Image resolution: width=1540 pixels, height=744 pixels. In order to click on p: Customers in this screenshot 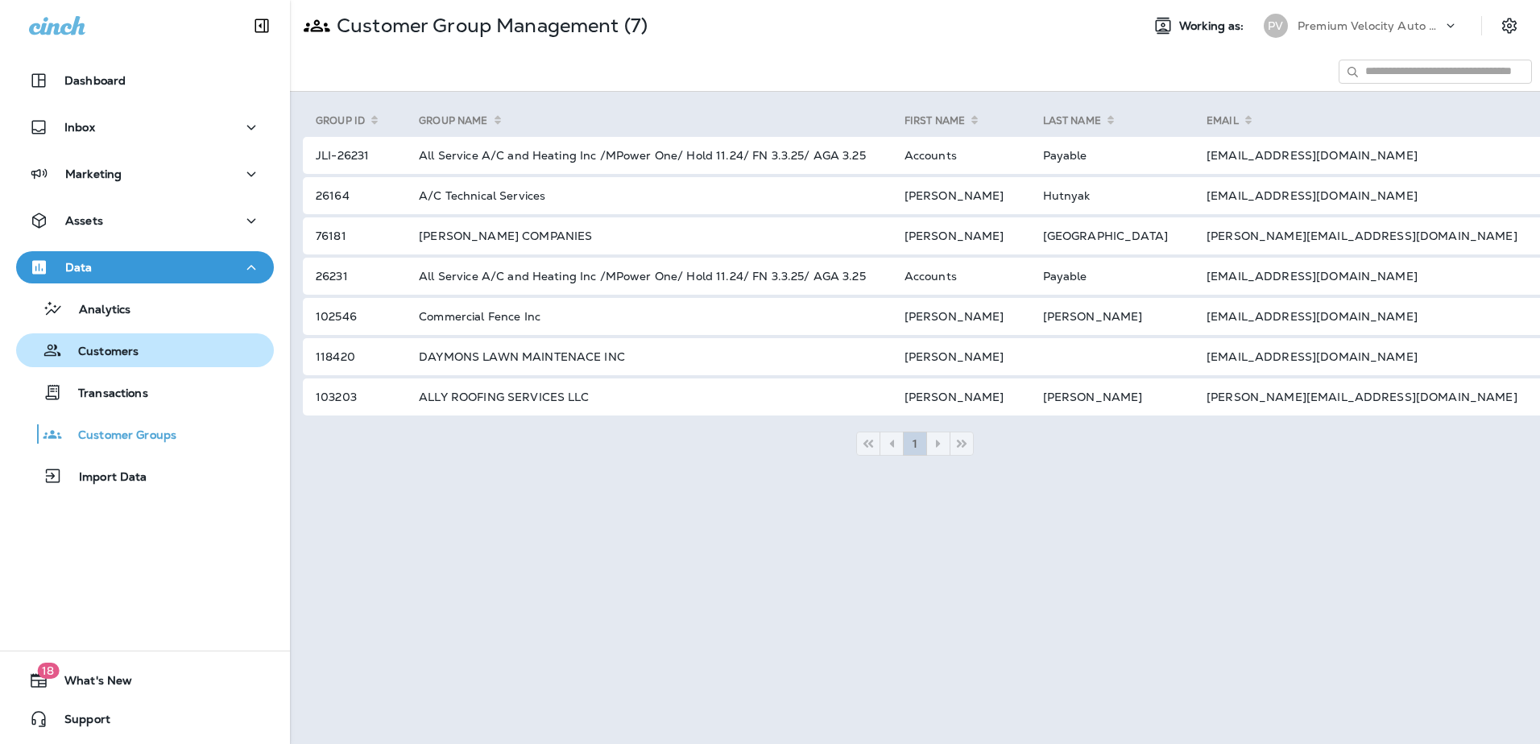, I will do `click(100, 352)`.